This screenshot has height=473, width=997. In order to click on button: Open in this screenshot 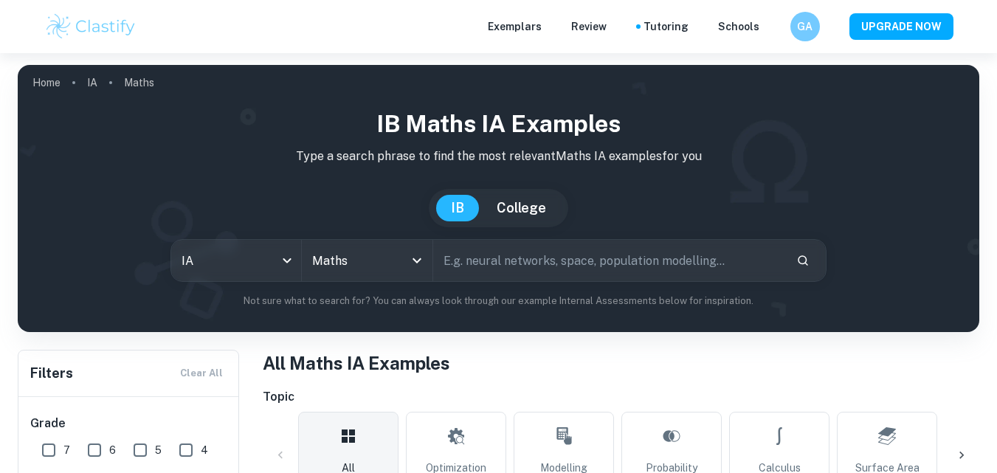, I will do `click(417, 260)`.